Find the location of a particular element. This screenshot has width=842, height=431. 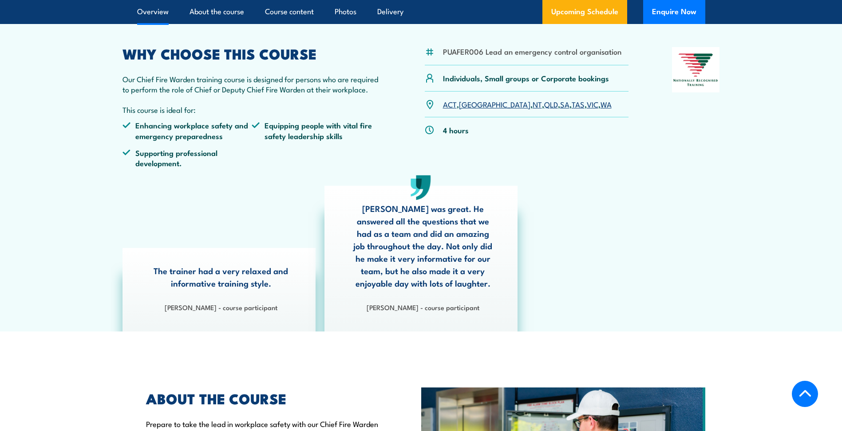

a: SA is located at coordinates (565, 104).